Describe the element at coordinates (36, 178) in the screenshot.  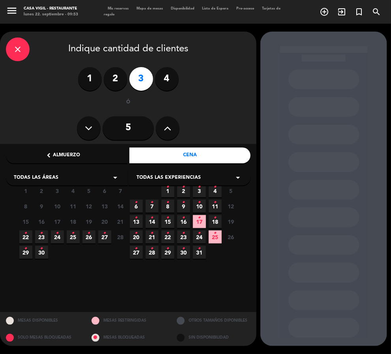
I see `span: Todas las áreas` at that location.